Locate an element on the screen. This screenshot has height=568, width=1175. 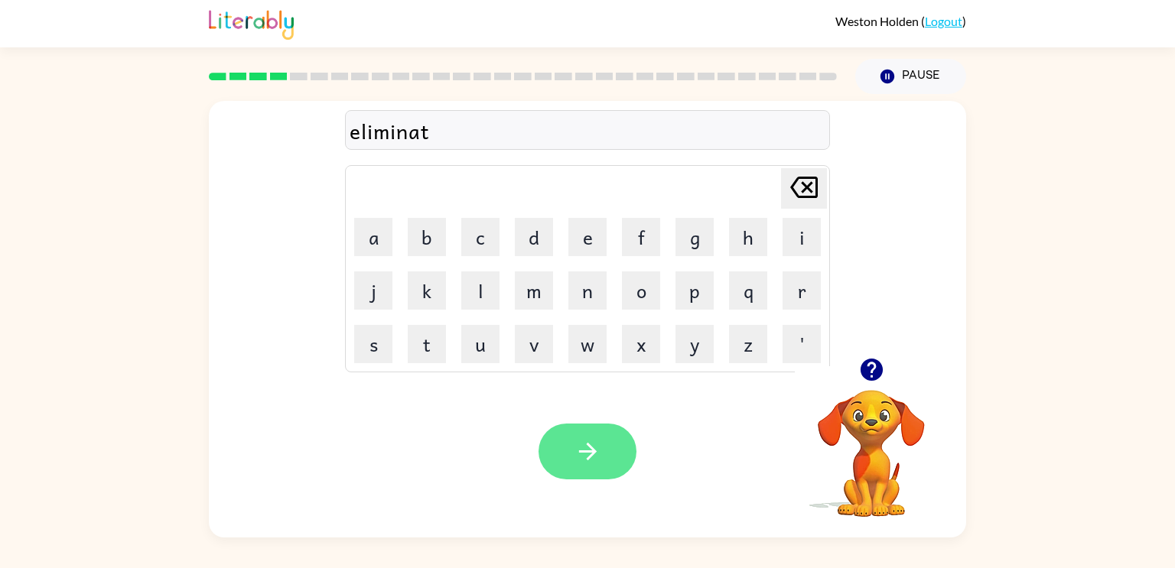
button: v is located at coordinates (534, 344).